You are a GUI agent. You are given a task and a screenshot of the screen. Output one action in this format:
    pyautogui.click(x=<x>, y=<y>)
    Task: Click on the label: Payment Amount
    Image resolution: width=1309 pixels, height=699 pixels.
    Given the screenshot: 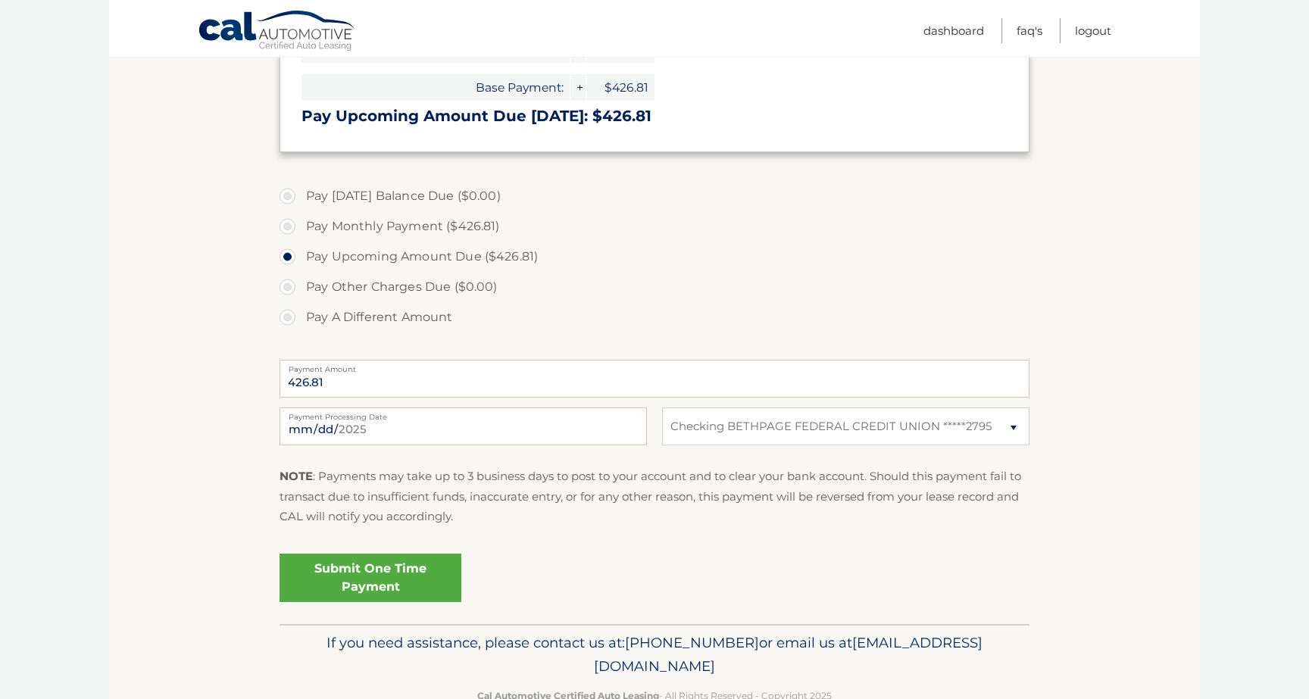 What is the action you would take?
    pyautogui.click(x=654, y=366)
    